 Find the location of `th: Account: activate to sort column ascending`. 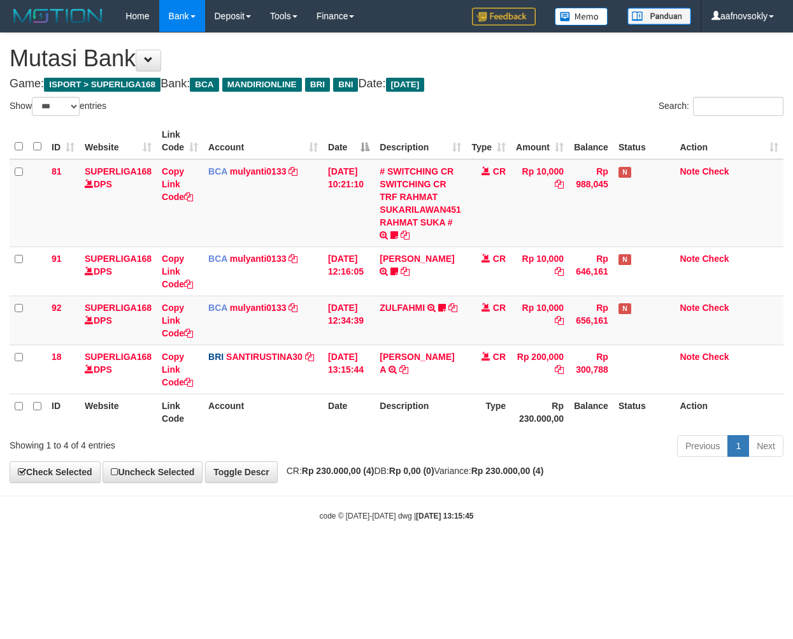

th: Account: activate to sort column ascending is located at coordinates (263, 141).